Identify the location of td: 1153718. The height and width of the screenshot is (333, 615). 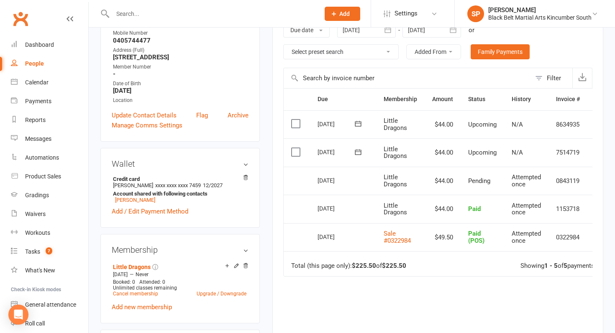
(568, 209).